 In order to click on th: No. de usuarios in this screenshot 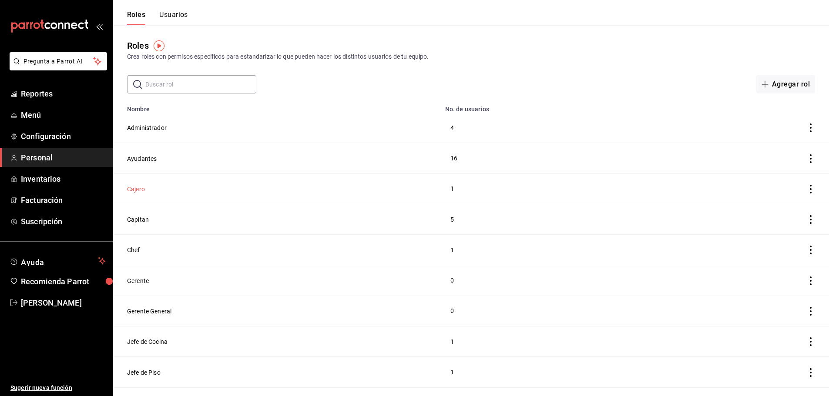, I will do `click(561, 107)`.